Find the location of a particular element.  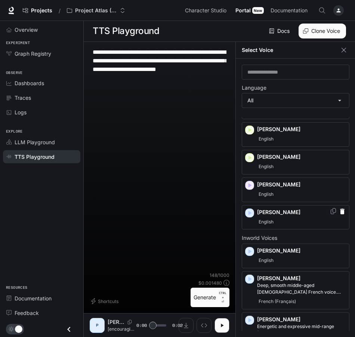

p: Inworld Voices is located at coordinates (295, 238).